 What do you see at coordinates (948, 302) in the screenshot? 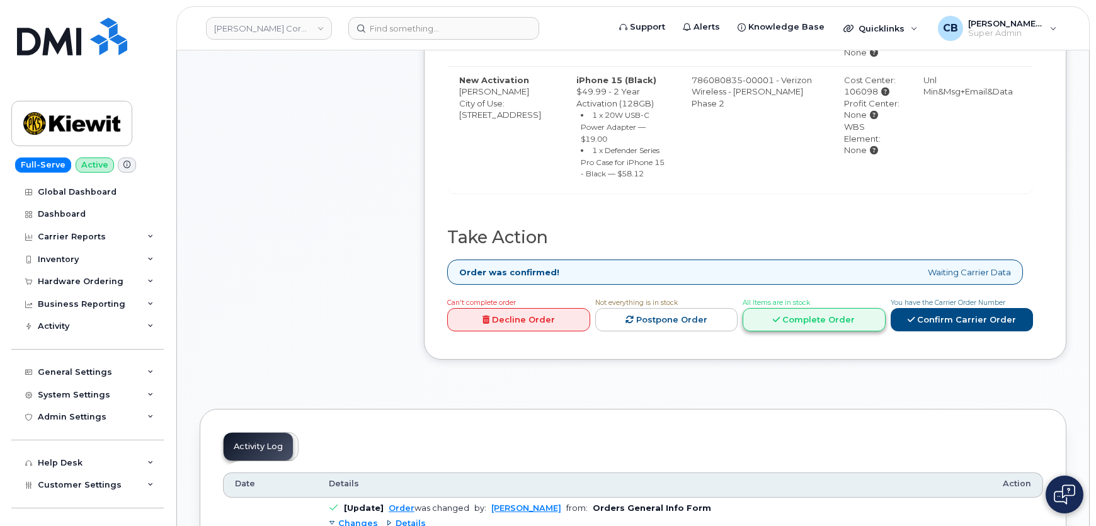
I see `span: You have the Carrier Order Number` at bounding box center [948, 302].